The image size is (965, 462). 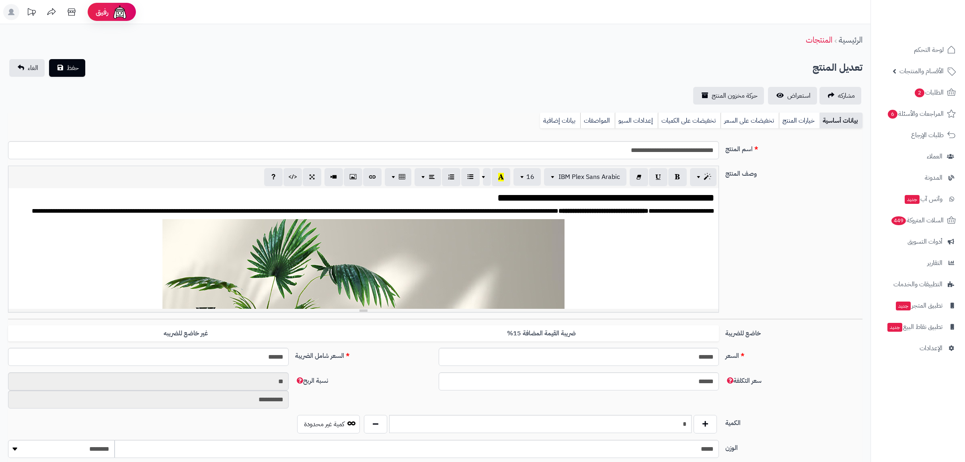 What do you see at coordinates (837, 68) in the screenshot?
I see `h2: تعديل المنتج` at bounding box center [837, 68].